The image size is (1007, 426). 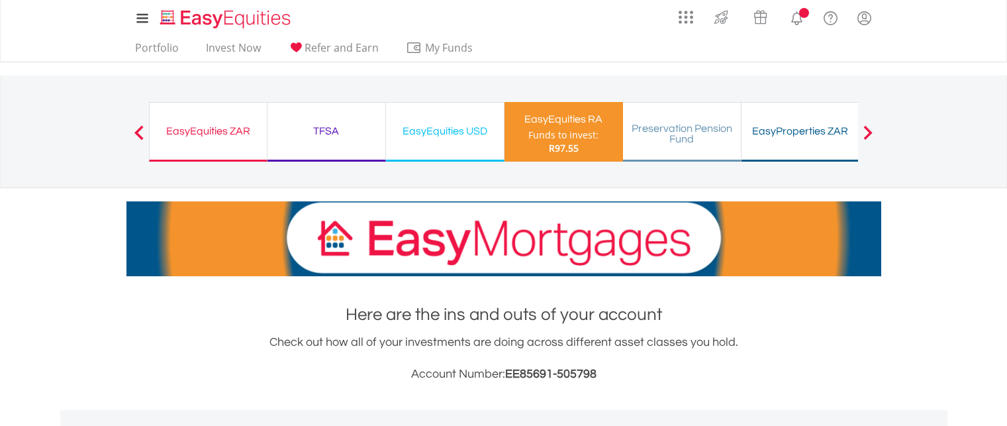 What do you see at coordinates (868, 138) in the screenshot?
I see `button: Next` at bounding box center [868, 138].